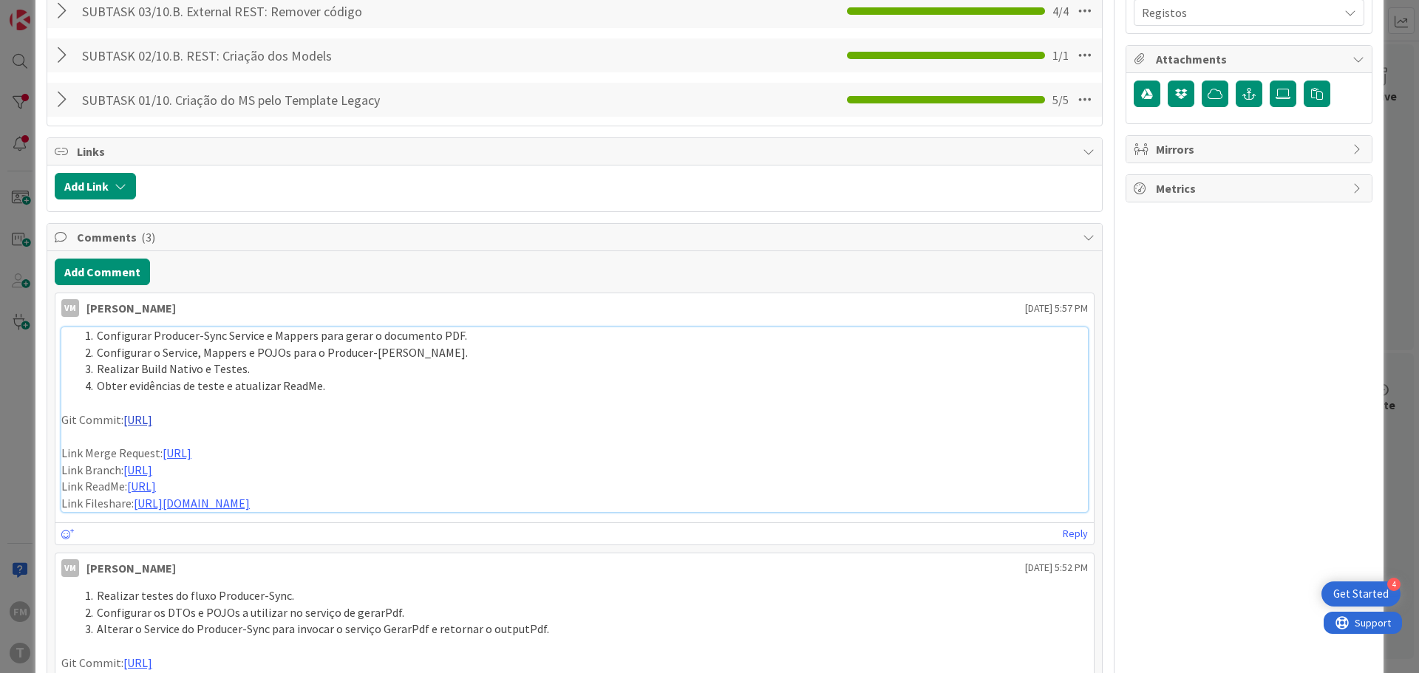 This screenshot has width=1419, height=673. I want to click on p: Link Branch:, so click(574, 470).